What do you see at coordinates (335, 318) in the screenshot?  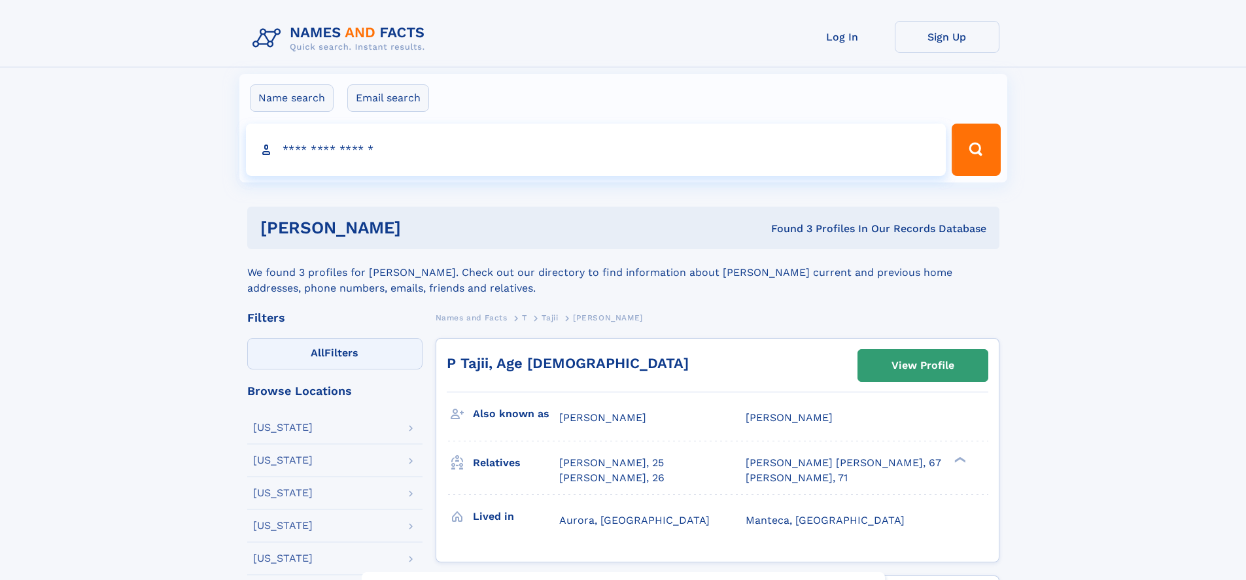 I see `div: Filters` at bounding box center [335, 318].